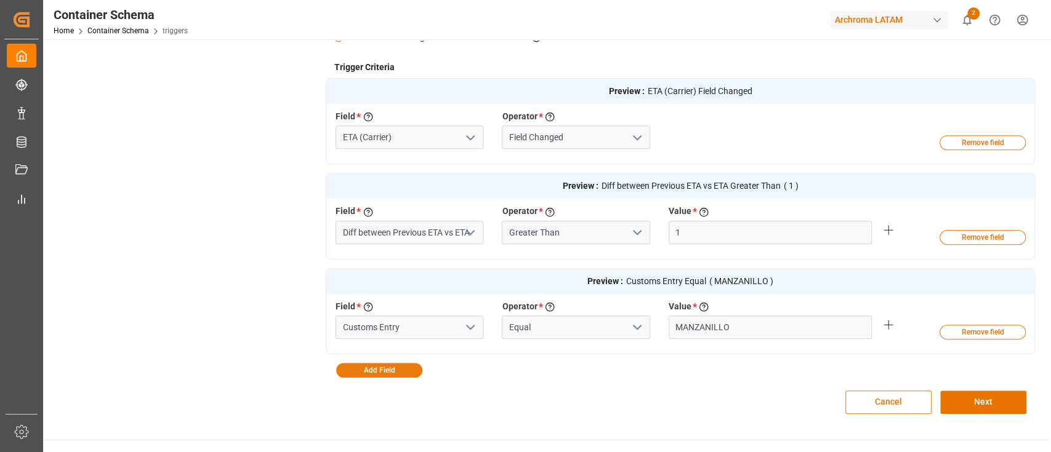 The height and width of the screenshot is (452, 1051). I want to click on span: ETA (Carrier) Field Changed, so click(700, 91).